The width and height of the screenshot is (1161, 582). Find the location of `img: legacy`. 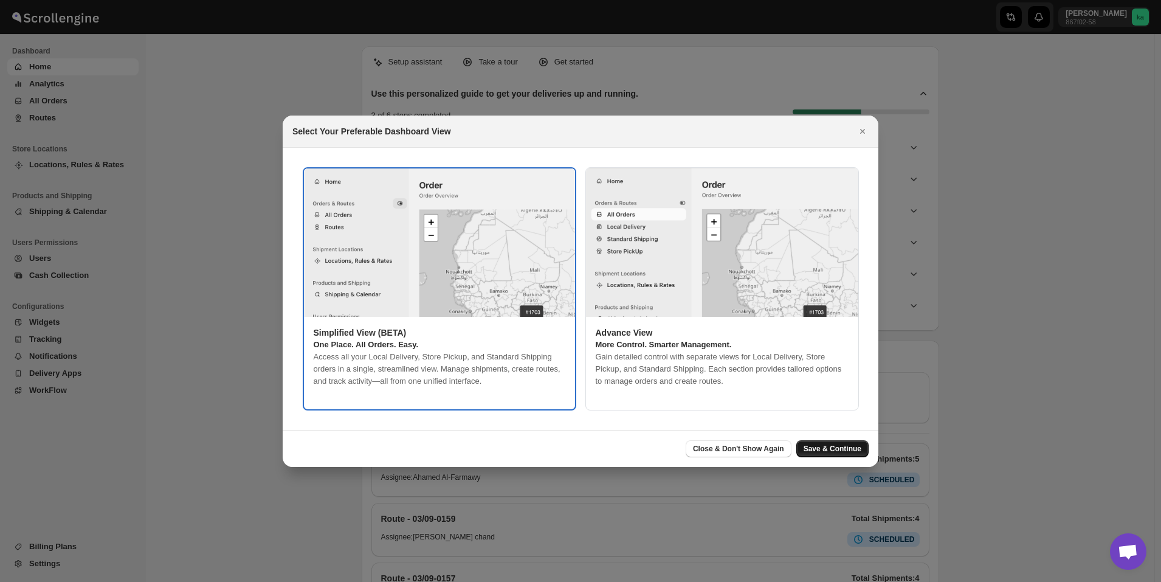

img: legacy is located at coordinates (722, 243).